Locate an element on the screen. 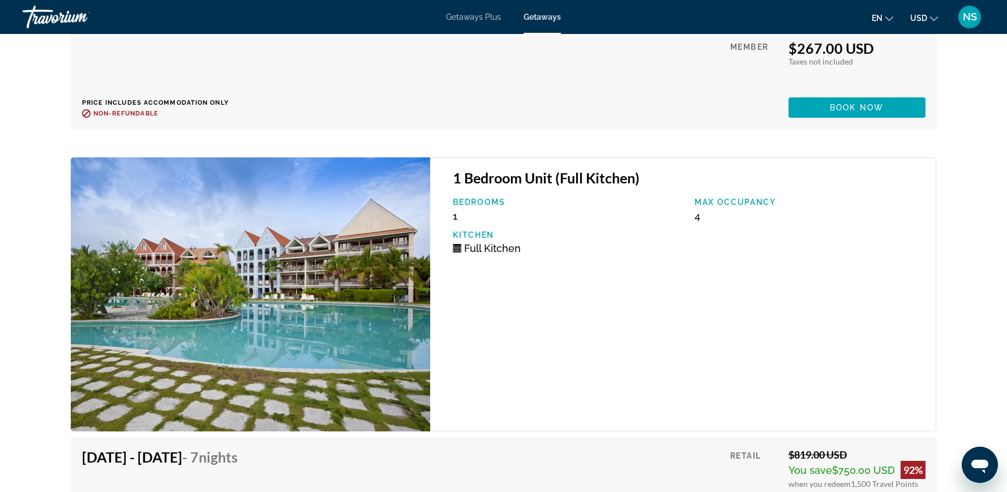 The image size is (1007, 492). button: Change currency is located at coordinates (924, 18).